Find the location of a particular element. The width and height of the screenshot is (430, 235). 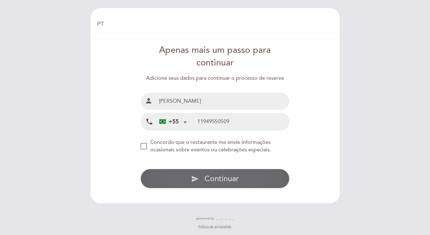

span: Continuar is located at coordinates (222, 179).